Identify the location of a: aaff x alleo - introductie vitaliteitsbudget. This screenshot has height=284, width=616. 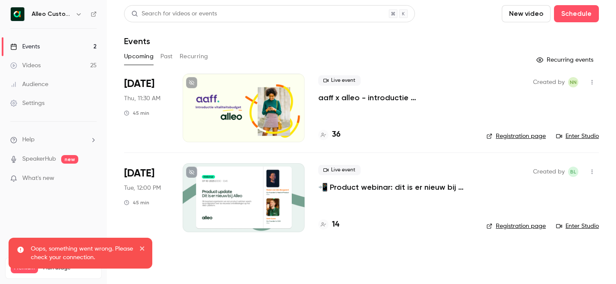
(395, 98).